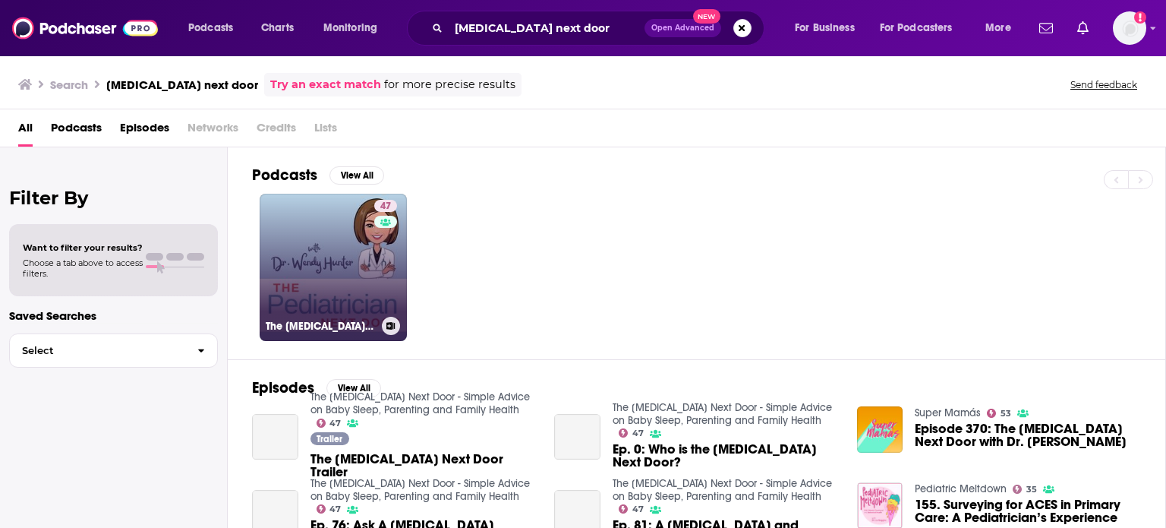 This screenshot has height=528, width=1166. Describe the element at coordinates (1025, 489) in the screenshot. I see `a: 35` at that location.